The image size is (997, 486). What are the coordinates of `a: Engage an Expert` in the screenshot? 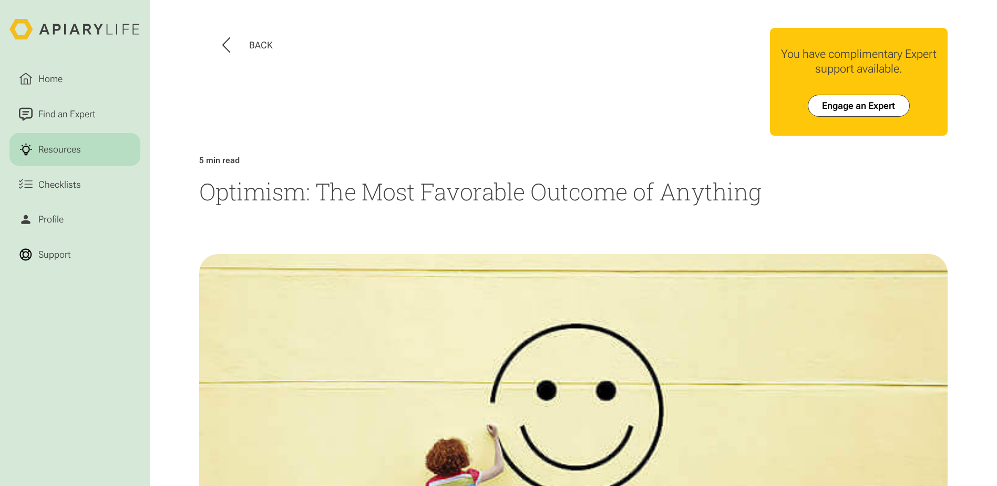 It's located at (859, 106).